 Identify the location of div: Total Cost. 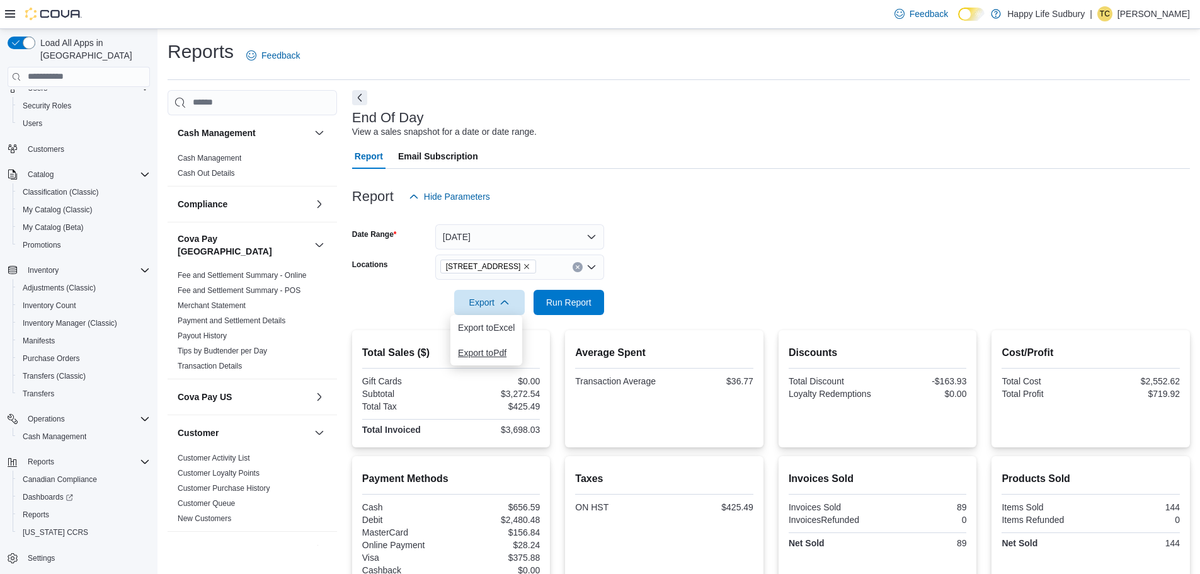
(1045, 381).